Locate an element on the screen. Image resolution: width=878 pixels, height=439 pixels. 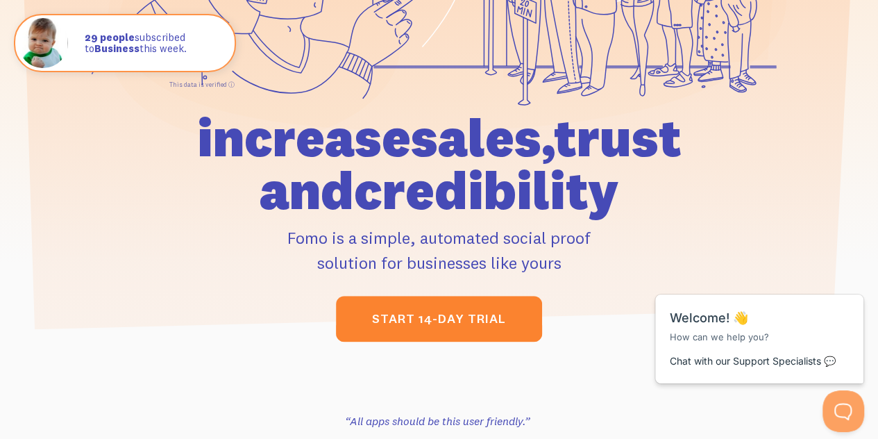
a: start 14-day trial is located at coordinates (439, 319).